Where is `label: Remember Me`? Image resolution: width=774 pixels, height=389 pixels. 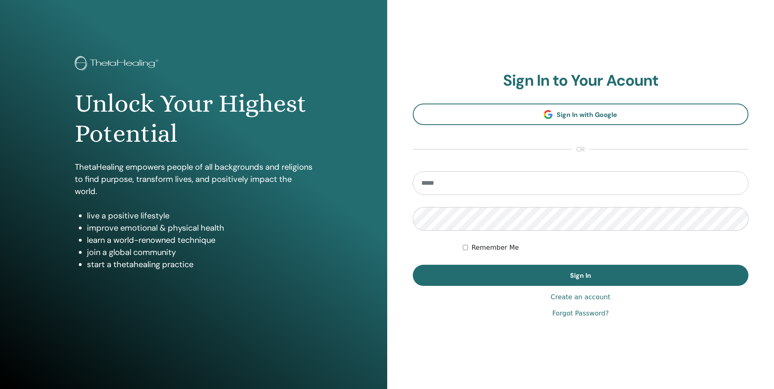 label: Remember Me is located at coordinates (495, 248).